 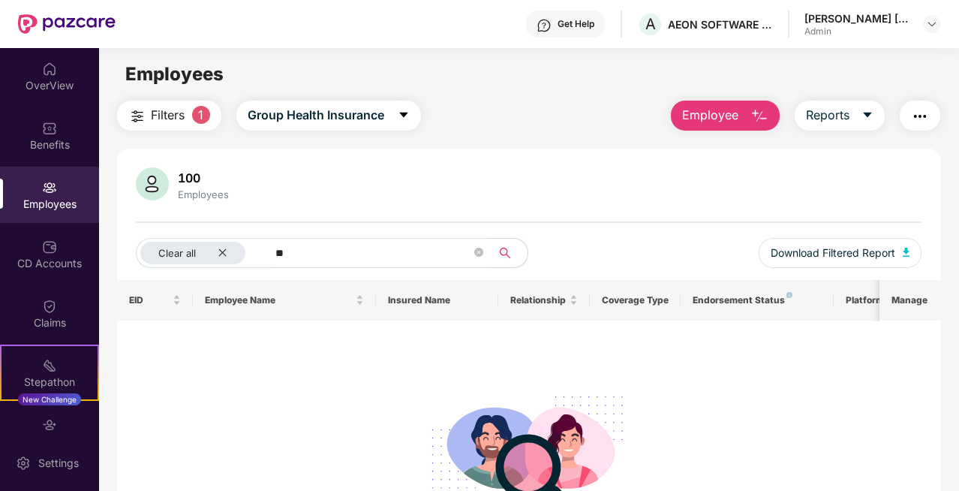 What do you see at coordinates (177, 253) in the screenshot?
I see `span: Clear all` at bounding box center [177, 253].